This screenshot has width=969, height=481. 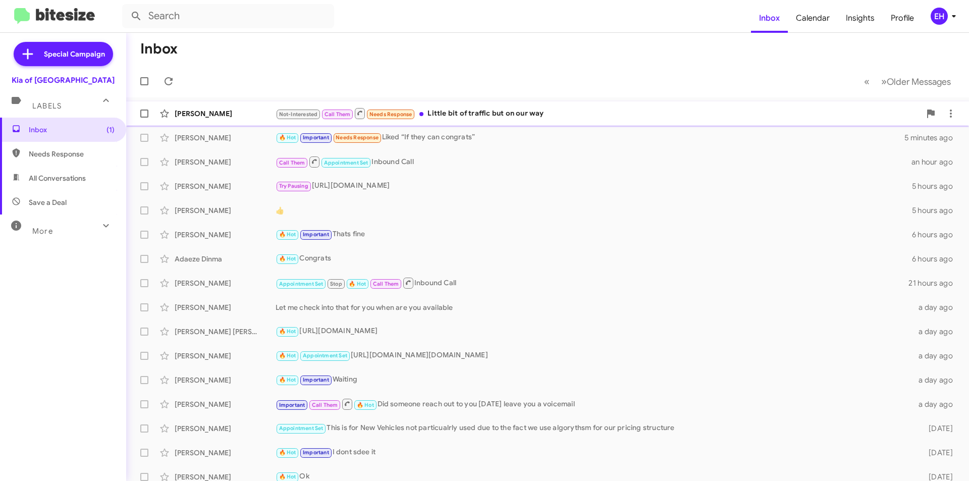 I want to click on div: Waiting, so click(x=594, y=379).